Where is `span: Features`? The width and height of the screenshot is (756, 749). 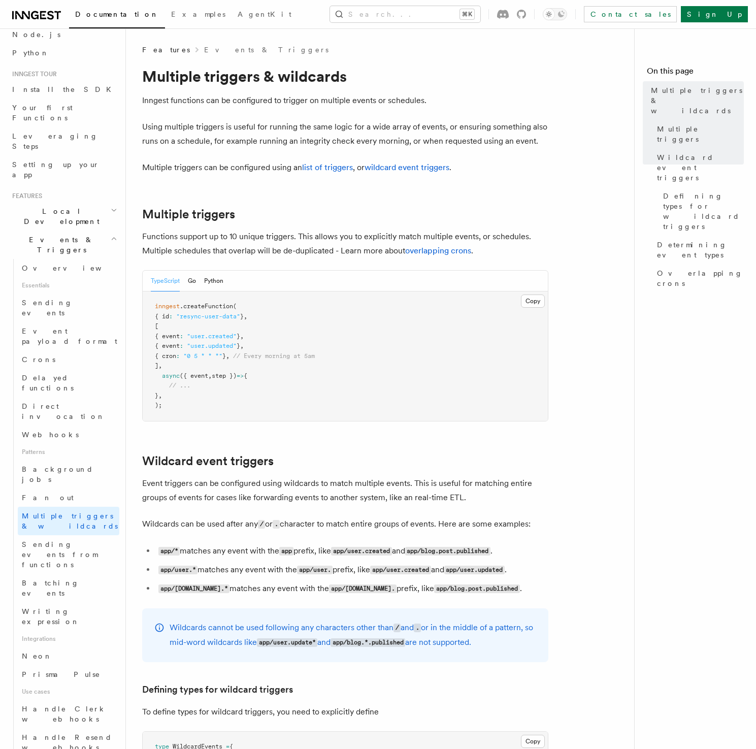
span: Features is located at coordinates (25, 196).